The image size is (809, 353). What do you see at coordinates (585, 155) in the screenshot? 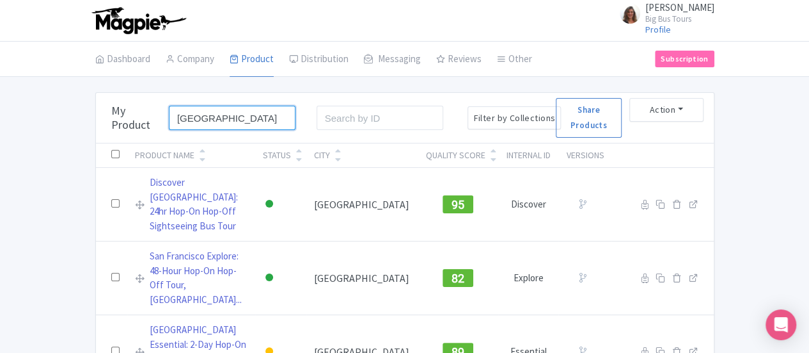
I see `th: Versions` at bounding box center [585, 155].